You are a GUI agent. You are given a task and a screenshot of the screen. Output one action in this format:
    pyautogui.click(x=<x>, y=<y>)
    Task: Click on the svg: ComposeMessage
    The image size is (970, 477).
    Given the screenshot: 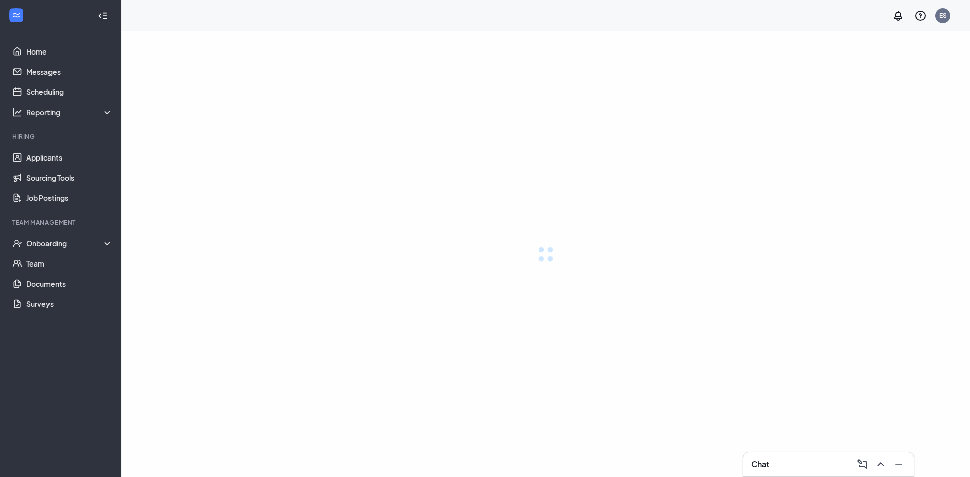 What is the action you would take?
    pyautogui.click(x=862, y=465)
    